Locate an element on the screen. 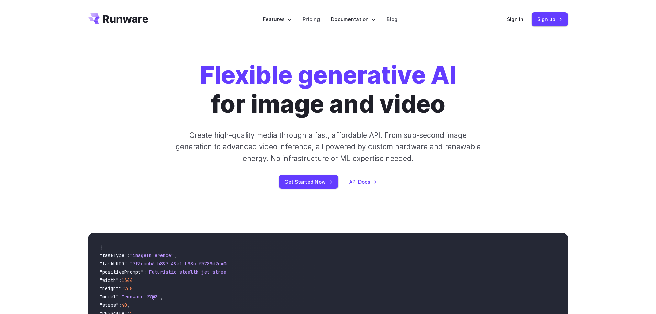 Image resolution: width=656 pixels, height=314 pixels. a: API Docs is located at coordinates (364, 182).